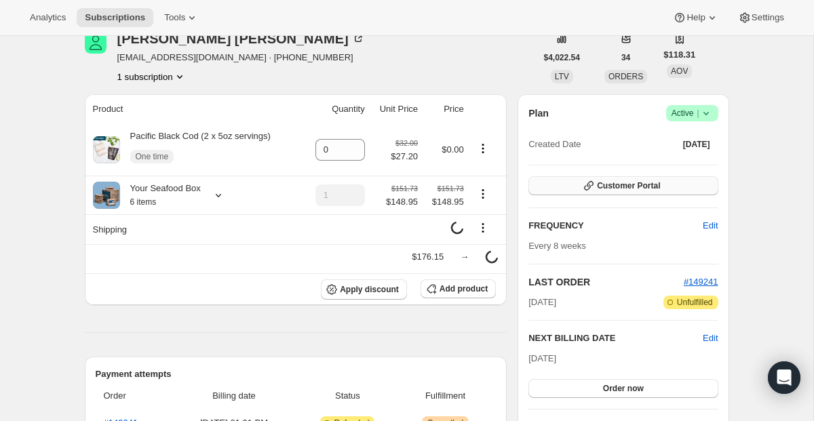  What do you see at coordinates (427, 257) in the screenshot?
I see `div: $176.15` at bounding box center [427, 257].